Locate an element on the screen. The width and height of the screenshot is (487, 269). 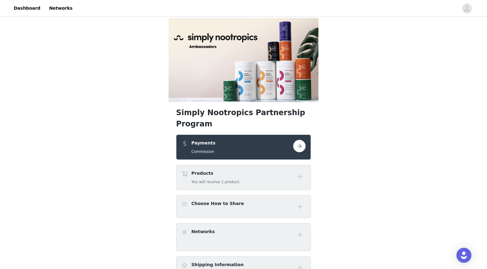
img: campaign image is located at coordinates (243, 60).